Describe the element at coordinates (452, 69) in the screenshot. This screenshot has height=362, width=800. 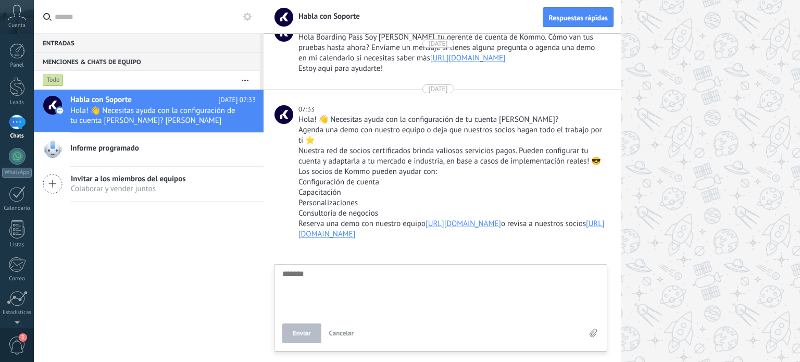
I see `div: Estoy aquí para ayudarte!` at that location.